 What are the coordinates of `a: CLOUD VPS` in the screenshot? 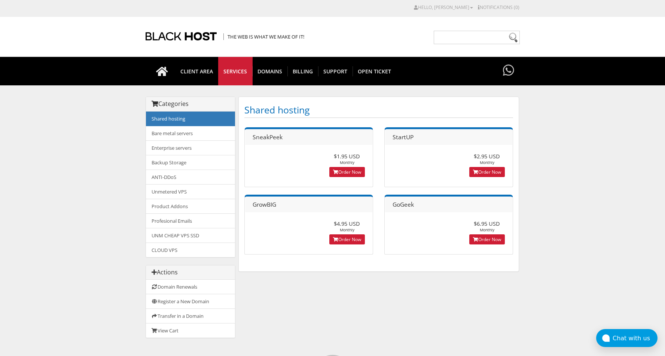 It's located at (190, 250).